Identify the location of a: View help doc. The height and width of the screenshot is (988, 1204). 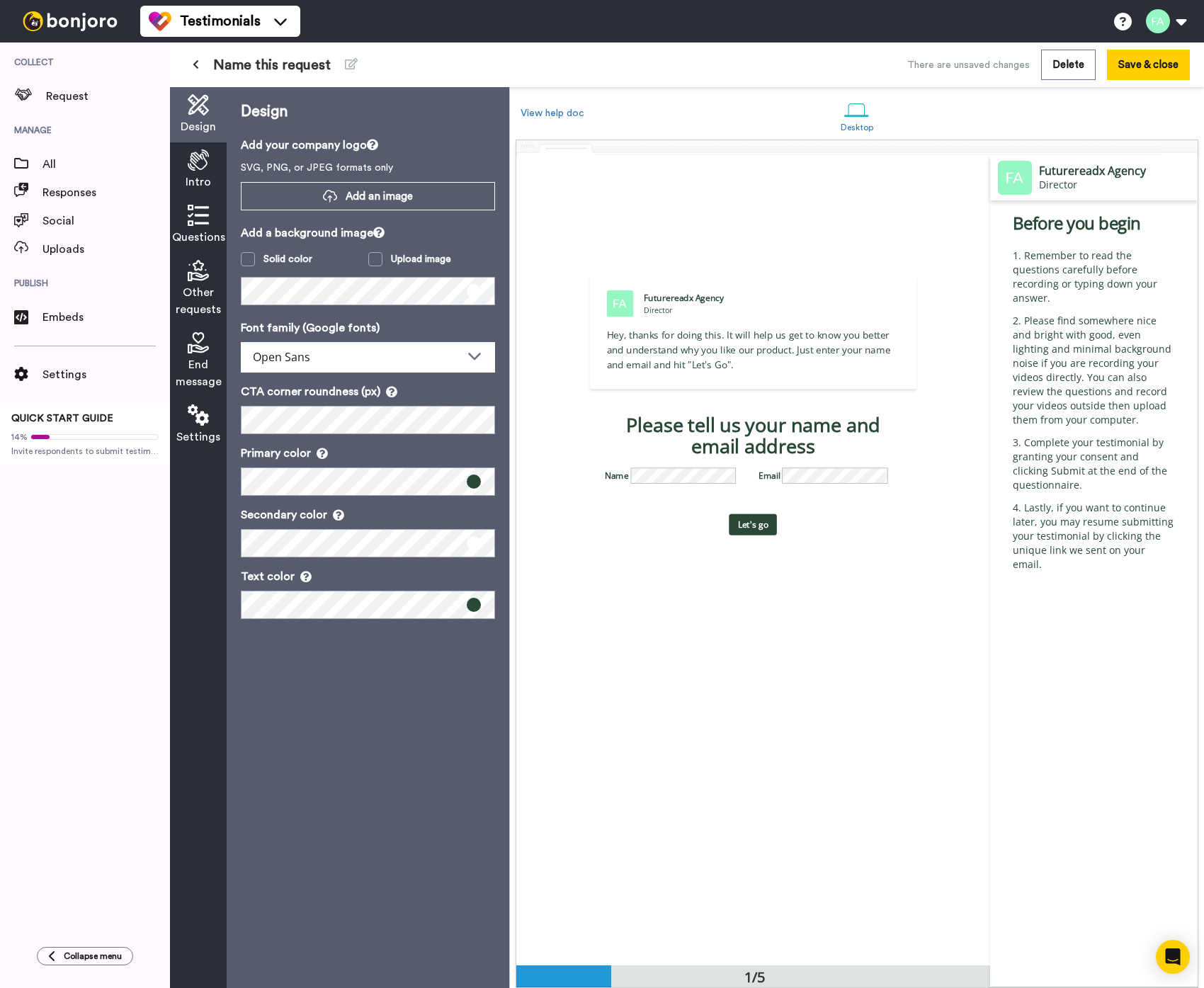
(553, 113).